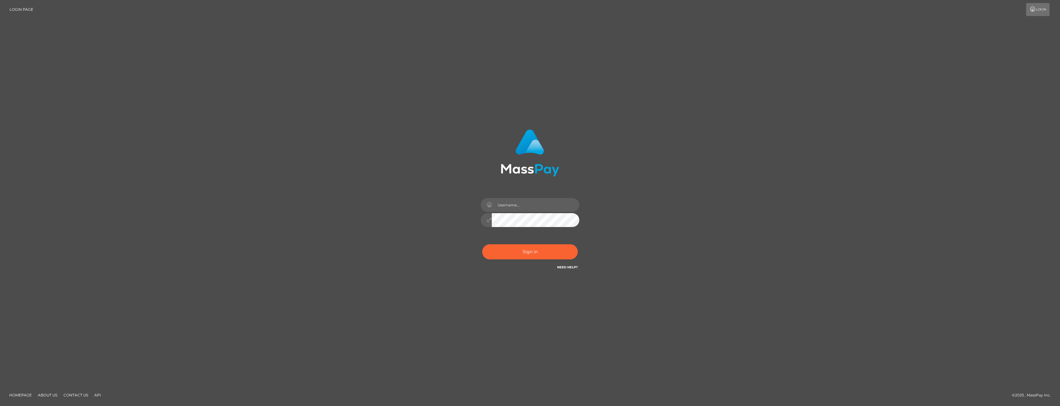 This screenshot has width=1060, height=406. I want to click on input: Username..., so click(535, 205).